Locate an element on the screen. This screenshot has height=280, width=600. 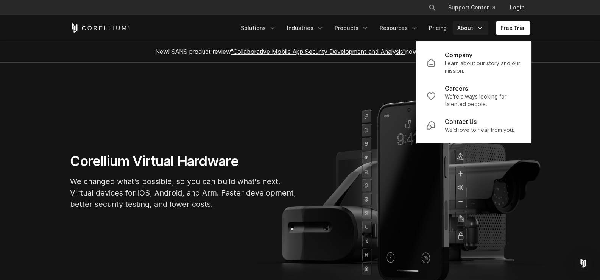
a: "Collaborative Mobile App Security Development and Analysis" is located at coordinates (318, 51).